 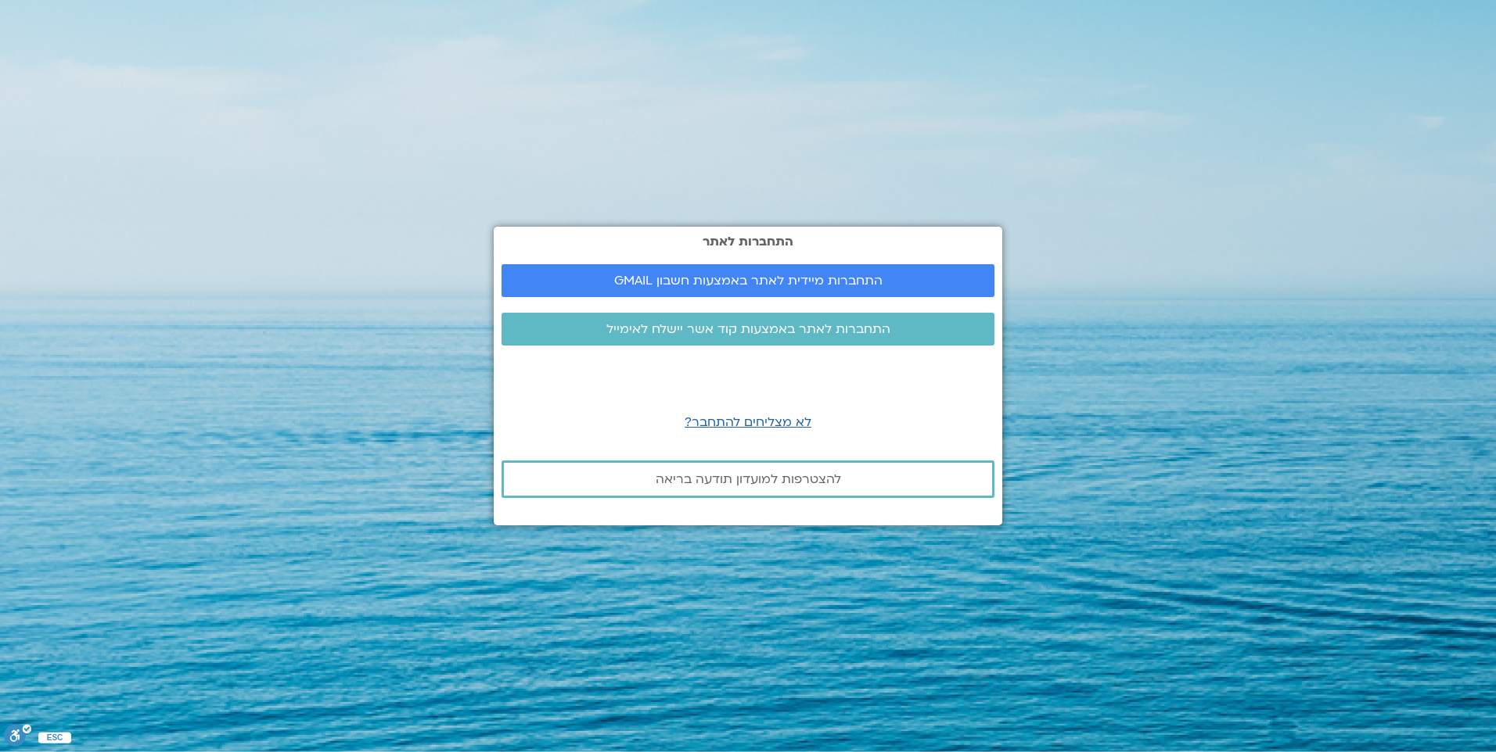 I want to click on a: התחברות מיידית לאתר באמצעות חשבון GMAIL, so click(x=748, y=281).